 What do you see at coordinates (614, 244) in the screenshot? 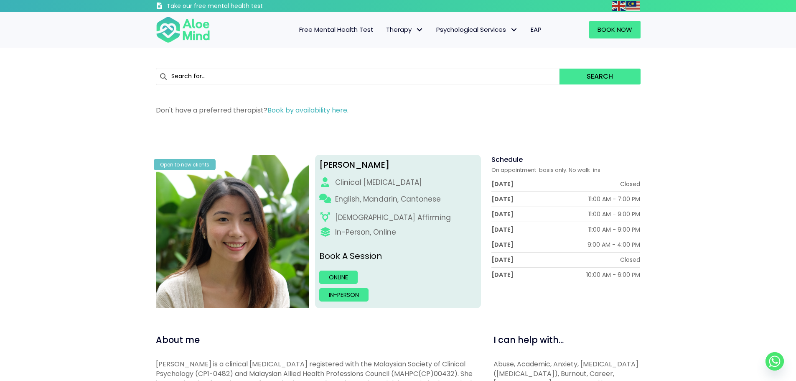
I see `div: 9:00 AM - 4:00 PM` at bounding box center [614, 244].